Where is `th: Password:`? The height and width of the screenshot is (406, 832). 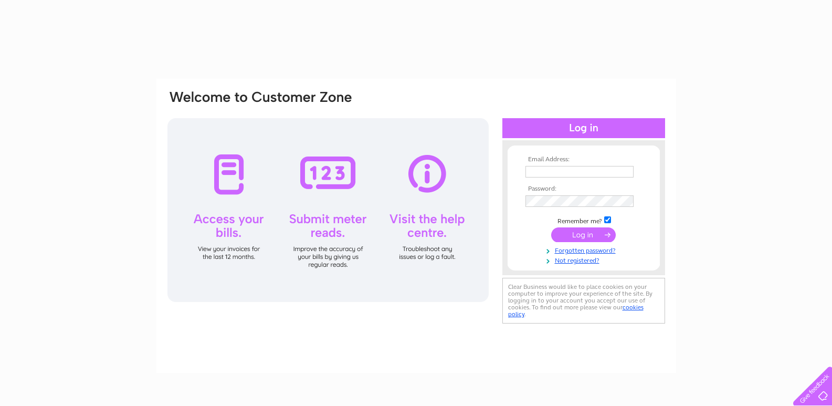
th: Password: is located at coordinates (584, 189).